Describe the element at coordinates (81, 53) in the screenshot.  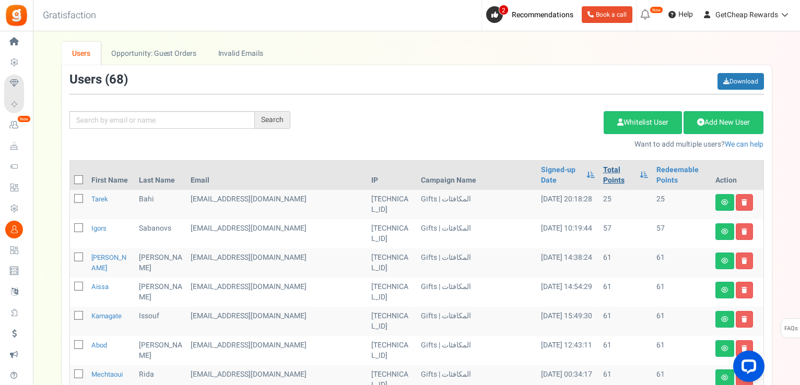
I see `a: Users` at that location.